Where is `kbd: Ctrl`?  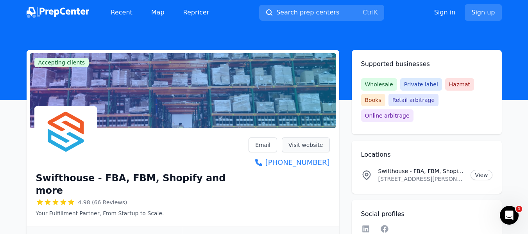
kbd: Ctrl is located at coordinates (368, 12).